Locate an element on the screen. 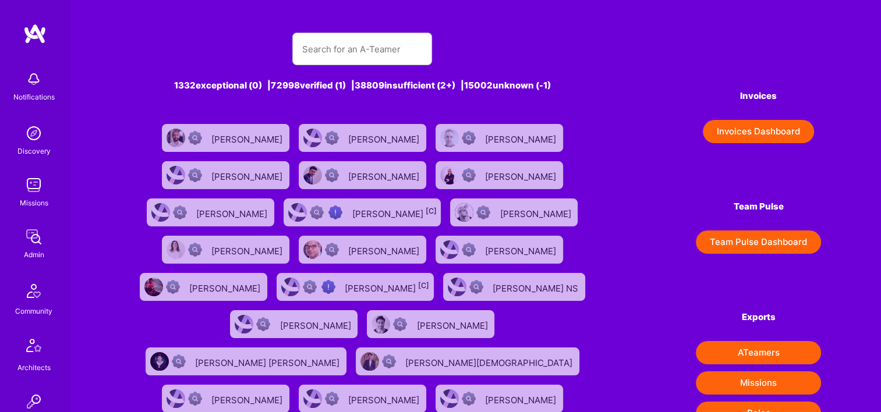  img: discovery is located at coordinates (34, 133).